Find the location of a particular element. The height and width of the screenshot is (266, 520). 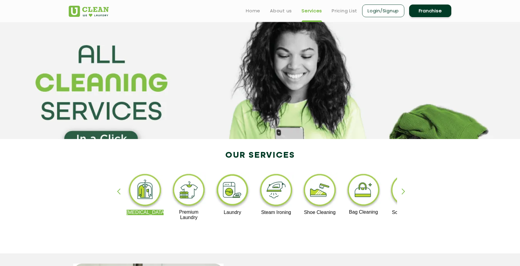

p: Bag Cleaning is located at coordinates (363, 212).